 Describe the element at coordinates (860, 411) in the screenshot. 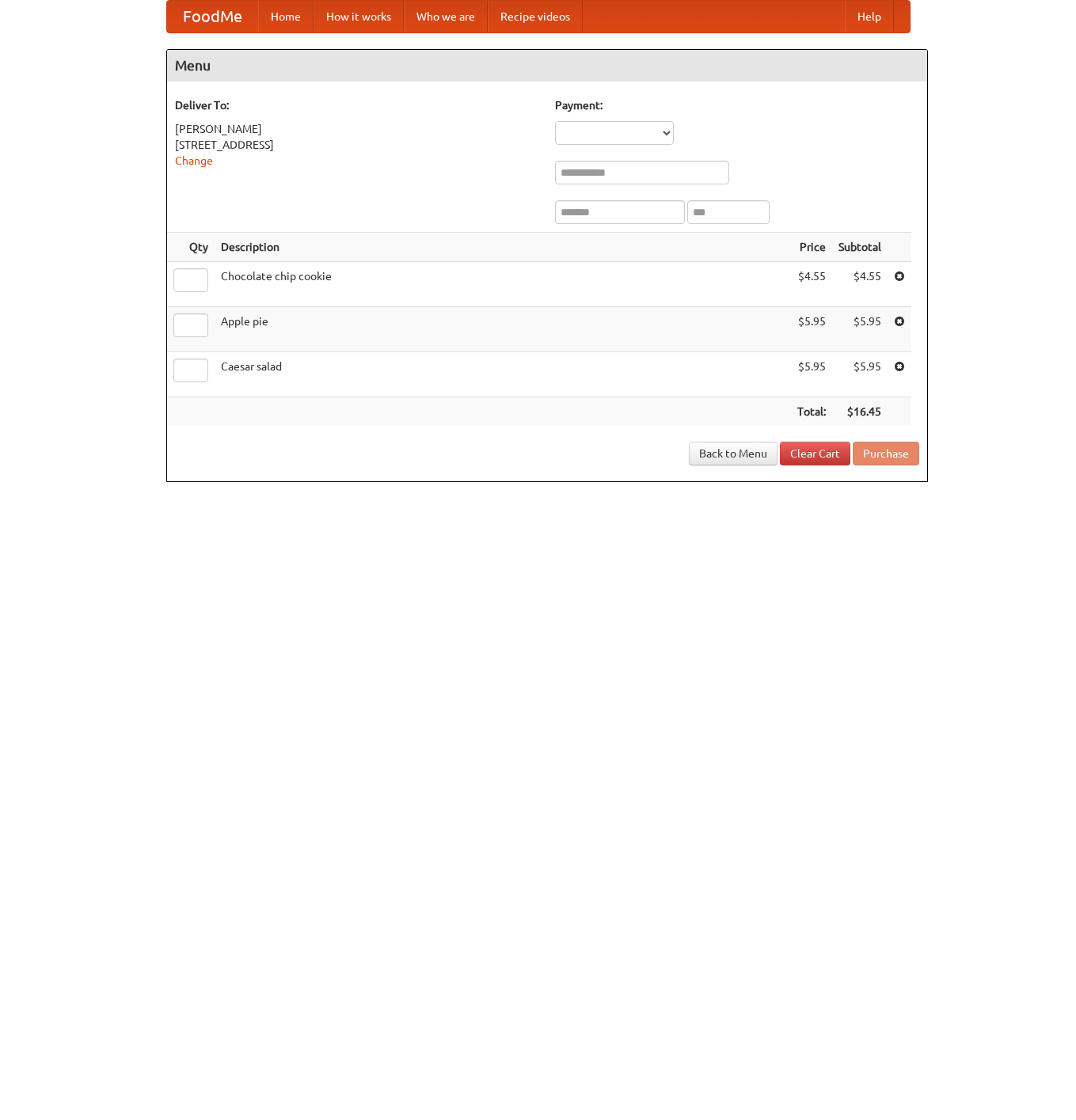

I see `th: $16.45` at that location.